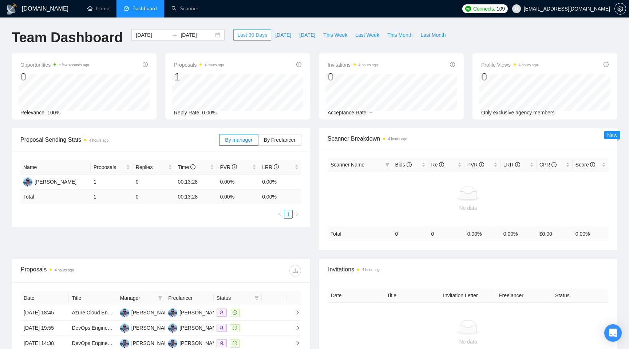 The width and height of the screenshot is (629, 349). I want to click on a: DevOps Engineer Needed for Ansible Scripts and Kubernetes Management, so click(157, 328).